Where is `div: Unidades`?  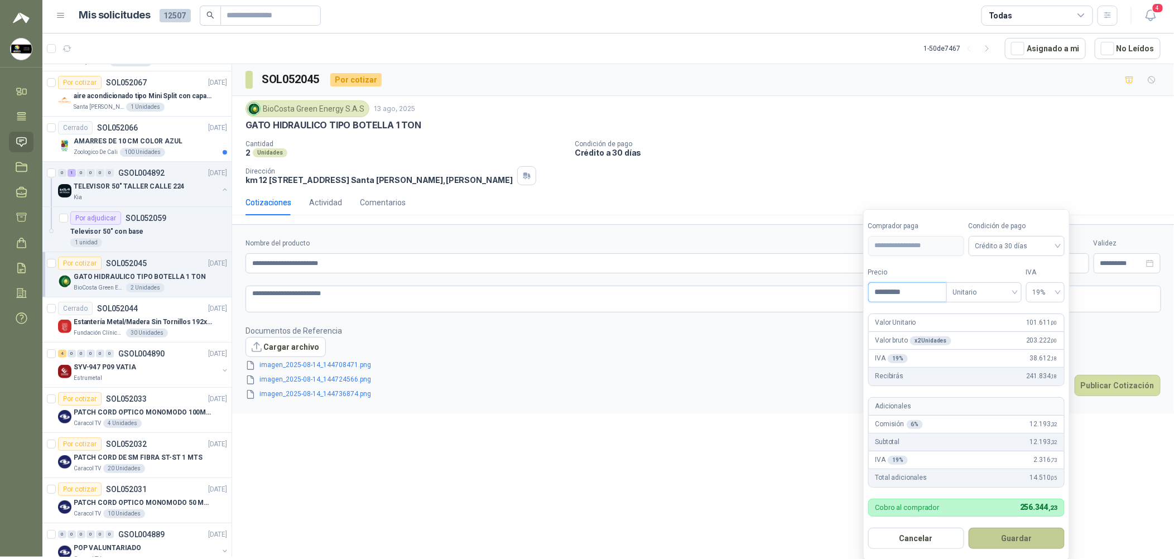
div: Unidades is located at coordinates (270, 153).